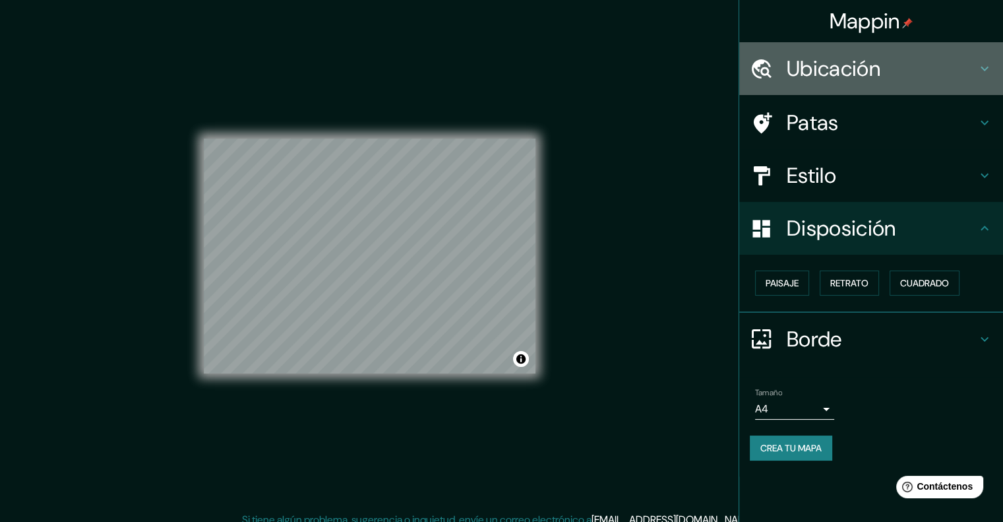 Image resolution: width=1003 pixels, height=522 pixels. I want to click on button: Crea tu mapa, so click(791, 448).